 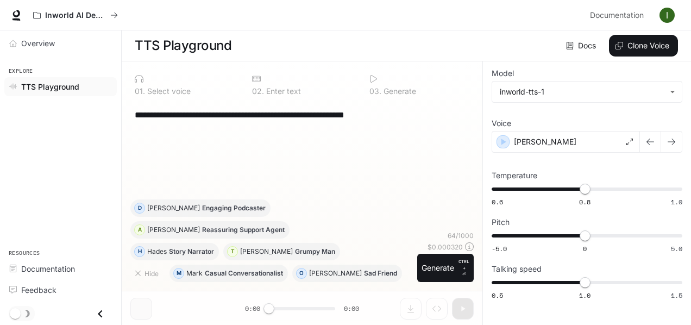 What do you see at coordinates (233, 252) in the screenshot?
I see `div: T` at bounding box center [233, 252].